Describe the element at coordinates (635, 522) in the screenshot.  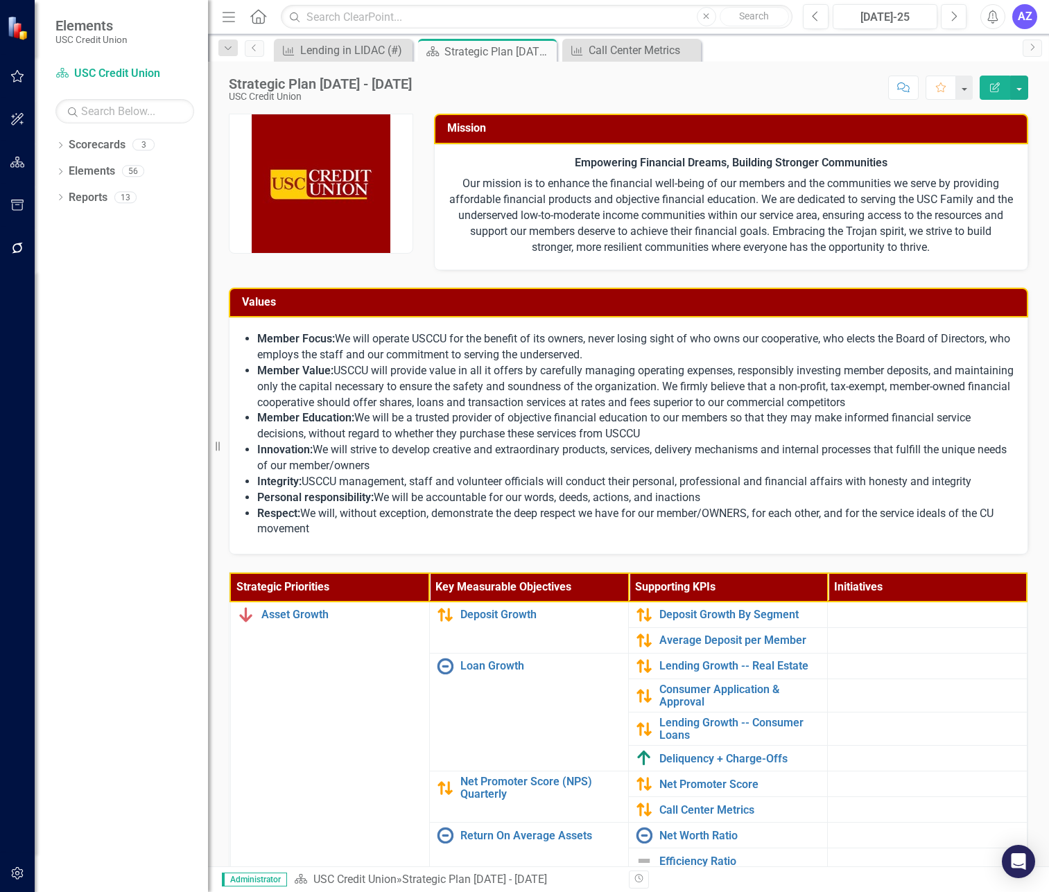
I see `li: We will, without exception, demonstrate the deep respect we have for our member/OWNERS, for each ...` at that location.